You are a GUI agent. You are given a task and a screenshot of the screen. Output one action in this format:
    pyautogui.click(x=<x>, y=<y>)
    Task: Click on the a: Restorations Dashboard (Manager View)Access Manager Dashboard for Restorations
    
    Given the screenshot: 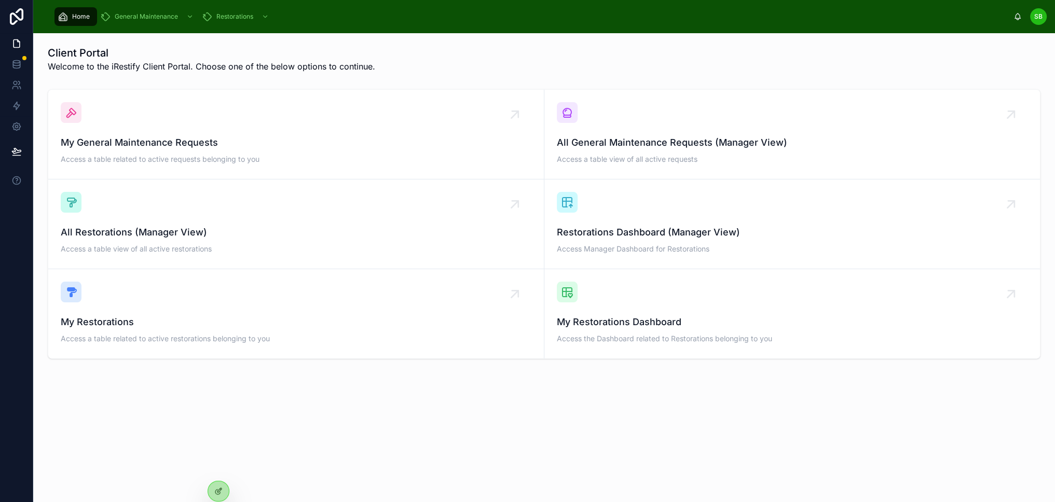 What is the action you would take?
    pyautogui.click(x=792, y=224)
    